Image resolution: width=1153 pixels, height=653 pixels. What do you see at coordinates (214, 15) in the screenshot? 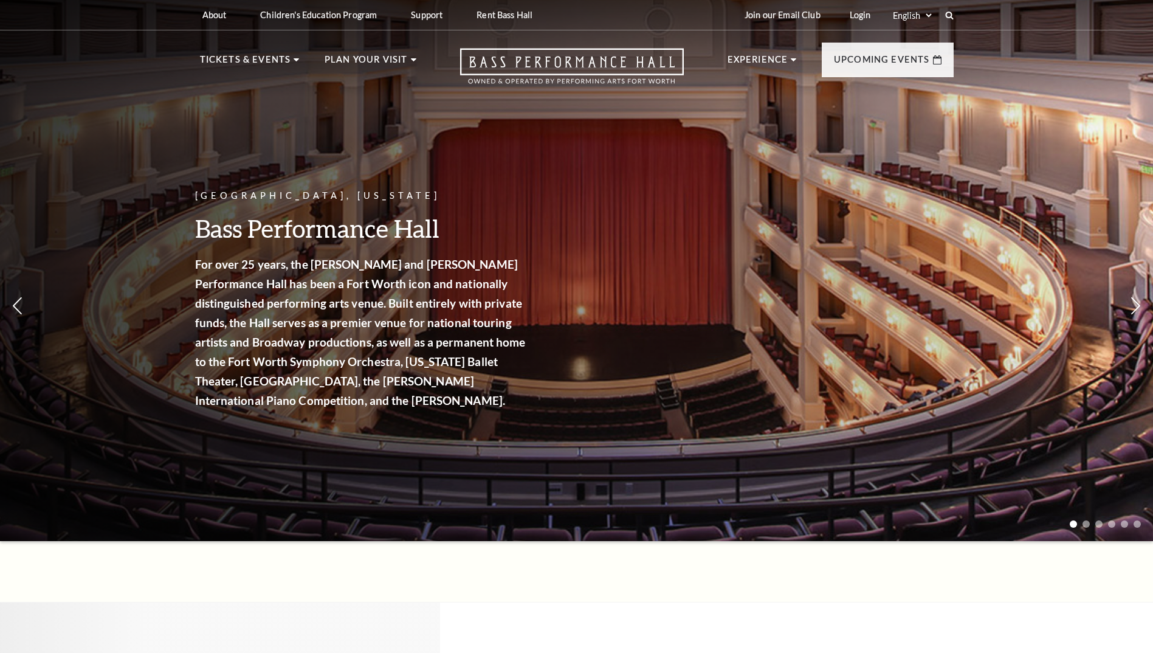
I see `p: About` at bounding box center [214, 15].